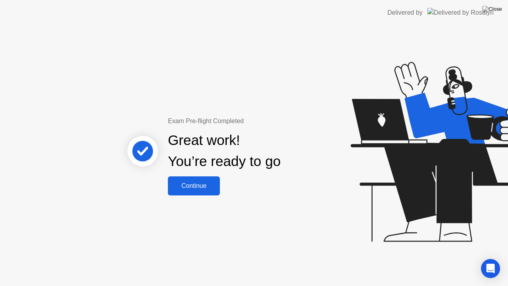  What do you see at coordinates (224, 151) in the screenshot?
I see `div: Great work! You’re ready to go` at bounding box center [224, 151].